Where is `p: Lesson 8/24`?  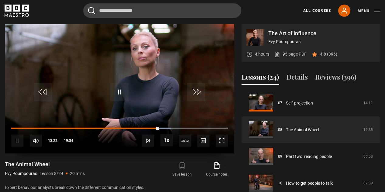 p: Lesson 8/24 is located at coordinates (51, 173).